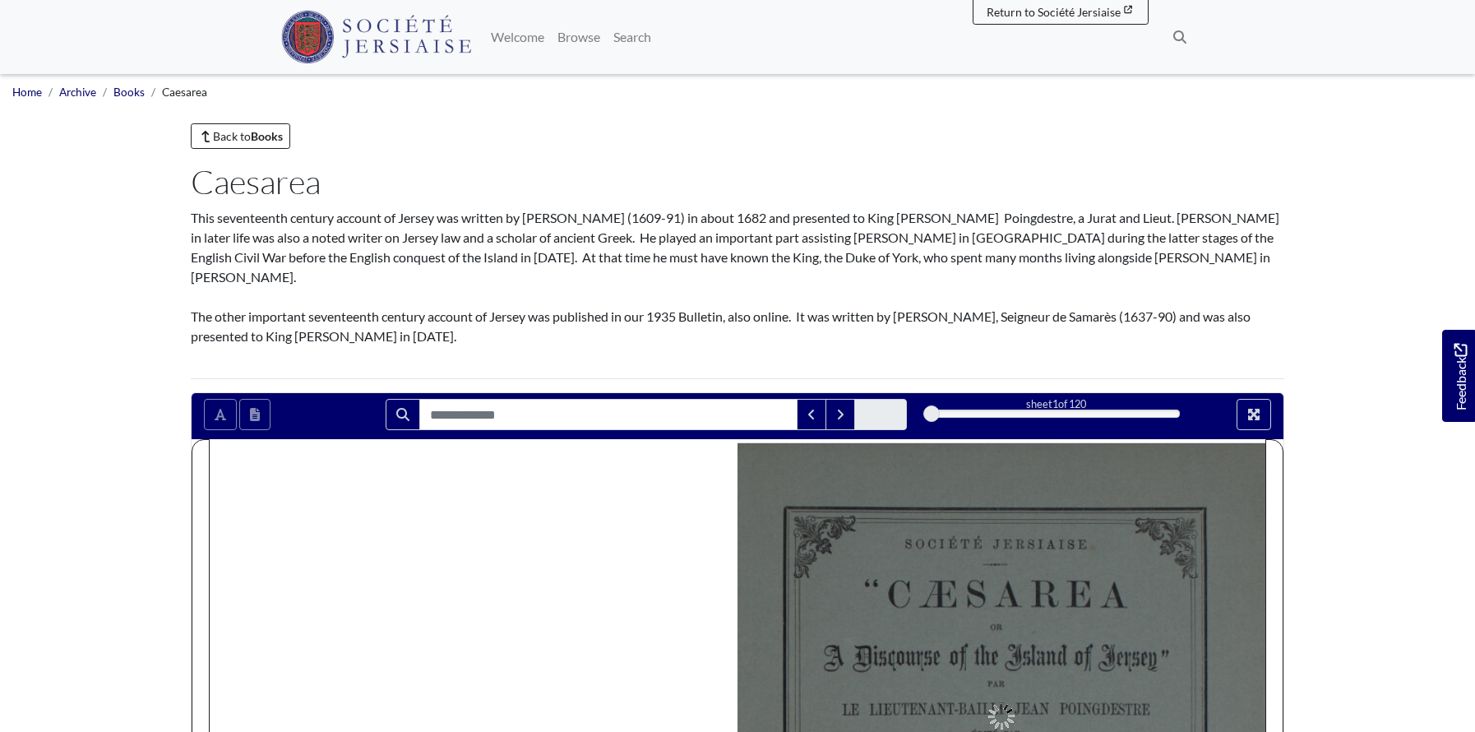 The width and height of the screenshot is (1475, 732). Describe the element at coordinates (579, 37) in the screenshot. I see `a: Browse` at that location.